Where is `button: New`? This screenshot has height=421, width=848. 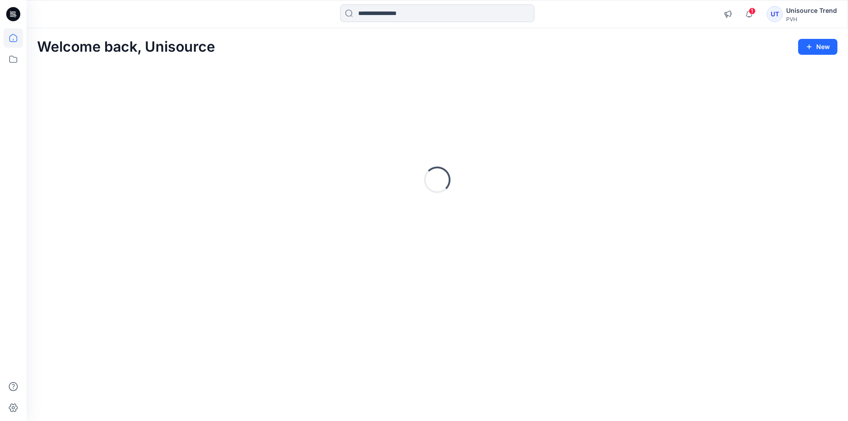
button: New is located at coordinates (817, 47).